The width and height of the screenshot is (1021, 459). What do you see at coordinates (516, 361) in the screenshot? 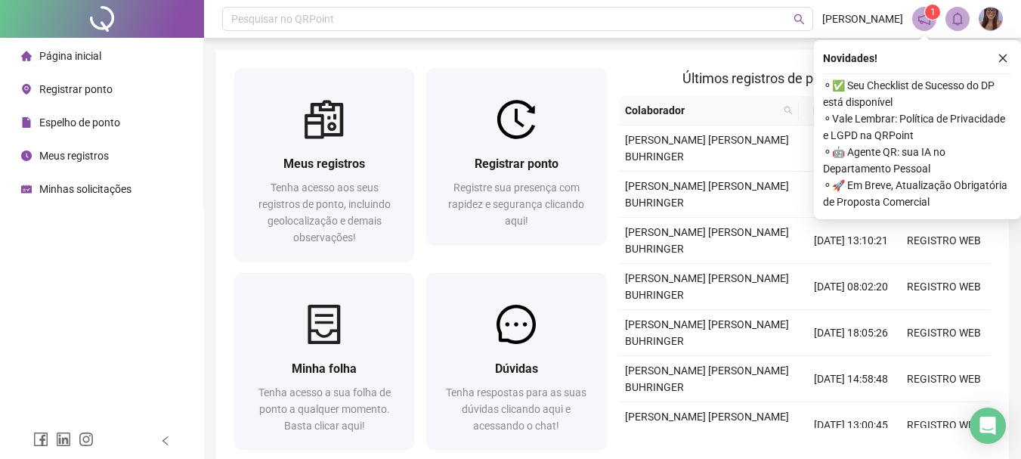
I see `a: DúvidasTenha respostas para as suas dúvidas clicando aqui e acessando o chat!` at bounding box center [516, 361].